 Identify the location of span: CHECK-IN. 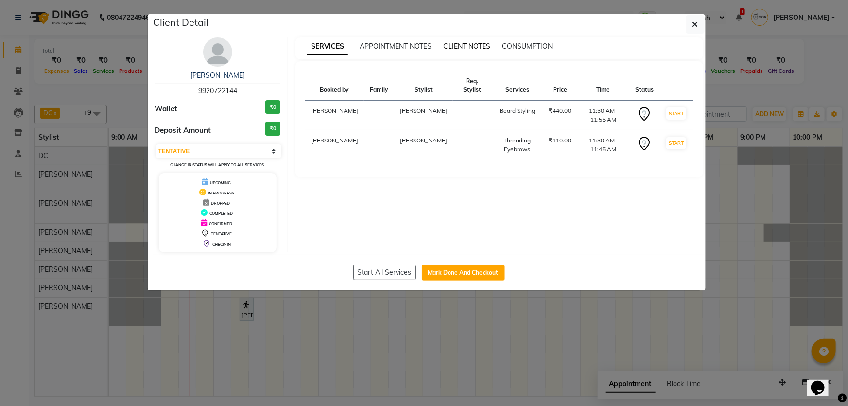
(222, 244).